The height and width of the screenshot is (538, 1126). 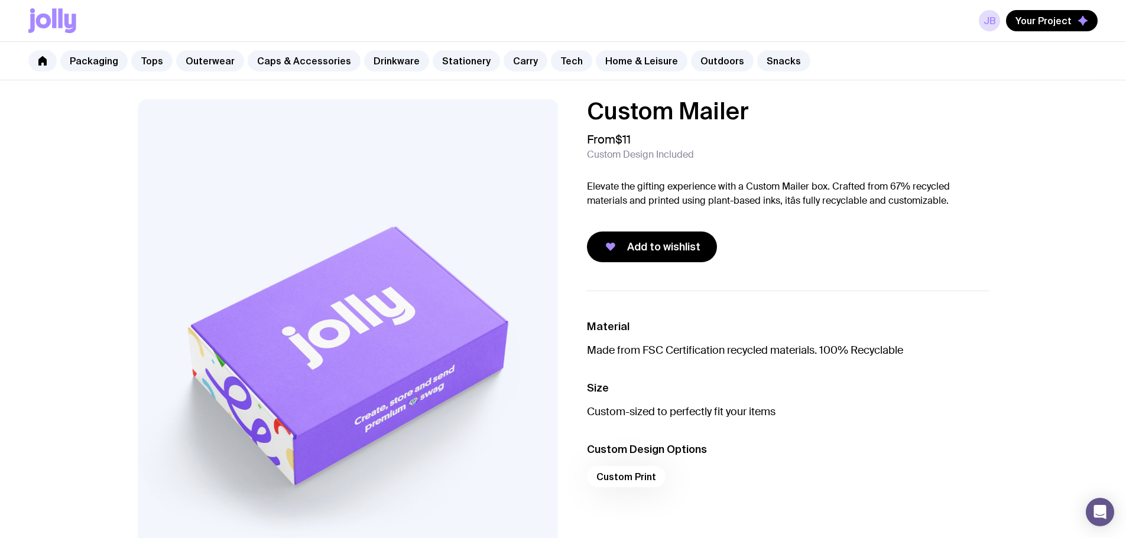 What do you see at coordinates (466, 61) in the screenshot?
I see `a: Stationery` at bounding box center [466, 61].